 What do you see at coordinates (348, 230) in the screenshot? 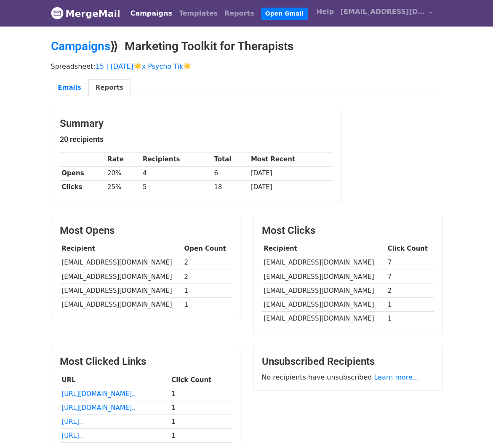
I see `h3: Most Clicks` at bounding box center [348, 230].